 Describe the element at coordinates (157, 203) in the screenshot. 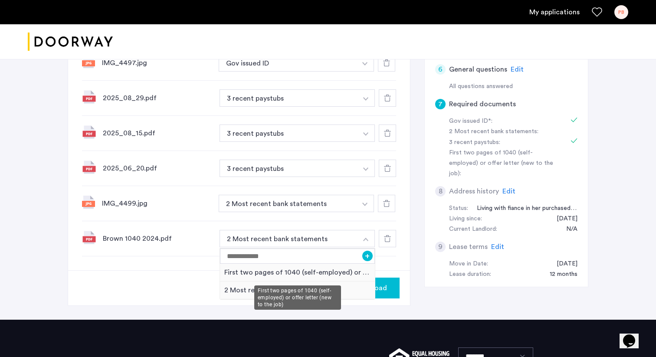

I see `div: IMG_4499.jpg` at that location.